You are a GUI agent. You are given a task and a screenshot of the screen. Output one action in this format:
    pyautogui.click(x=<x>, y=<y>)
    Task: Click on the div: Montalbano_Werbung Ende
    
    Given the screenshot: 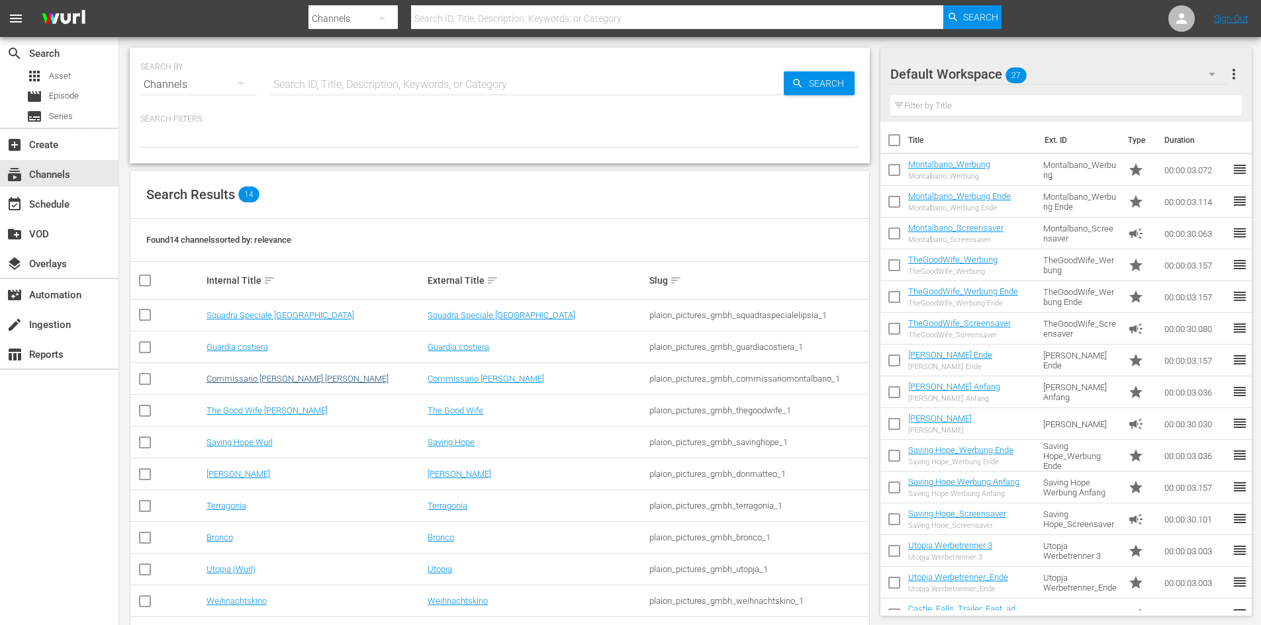 What is the action you would take?
    pyautogui.click(x=959, y=208)
    